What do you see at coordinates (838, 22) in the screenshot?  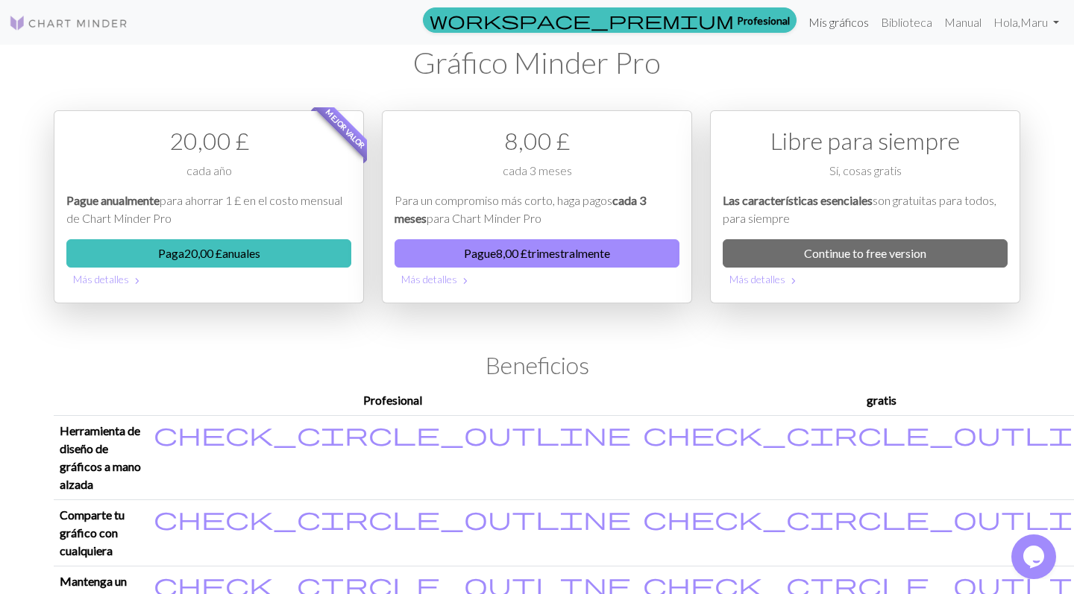 I see `a: Mis gráficos` at bounding box center [838, 22].